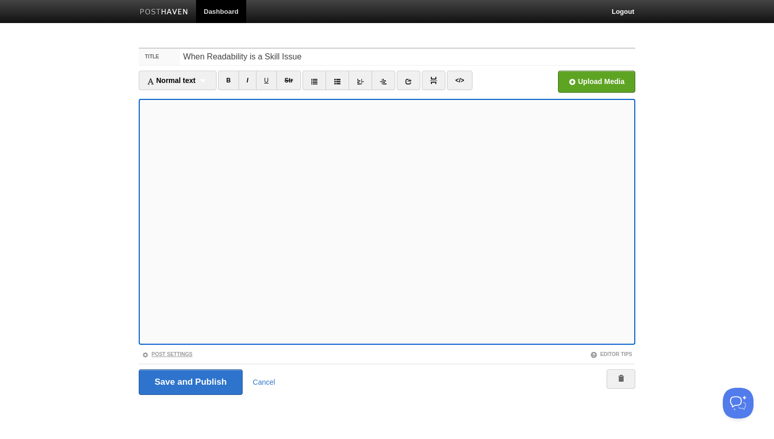 The height and width of the screenshot is (439, 774). I want to click on img: Posthaven-bar, so click(164, 12).